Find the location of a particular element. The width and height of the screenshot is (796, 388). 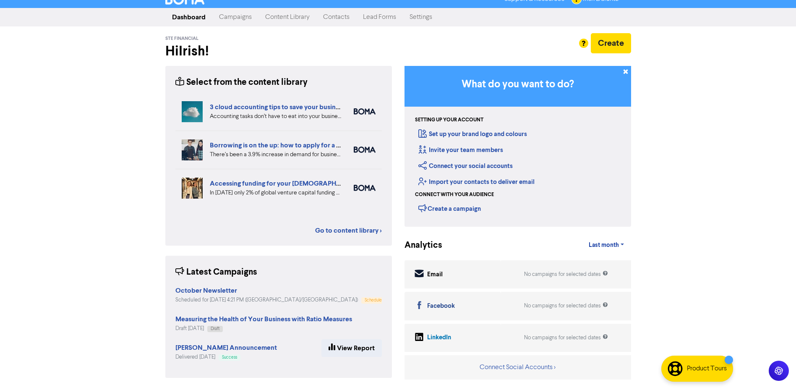

a: Content Library is located at coordinates (287, 17).